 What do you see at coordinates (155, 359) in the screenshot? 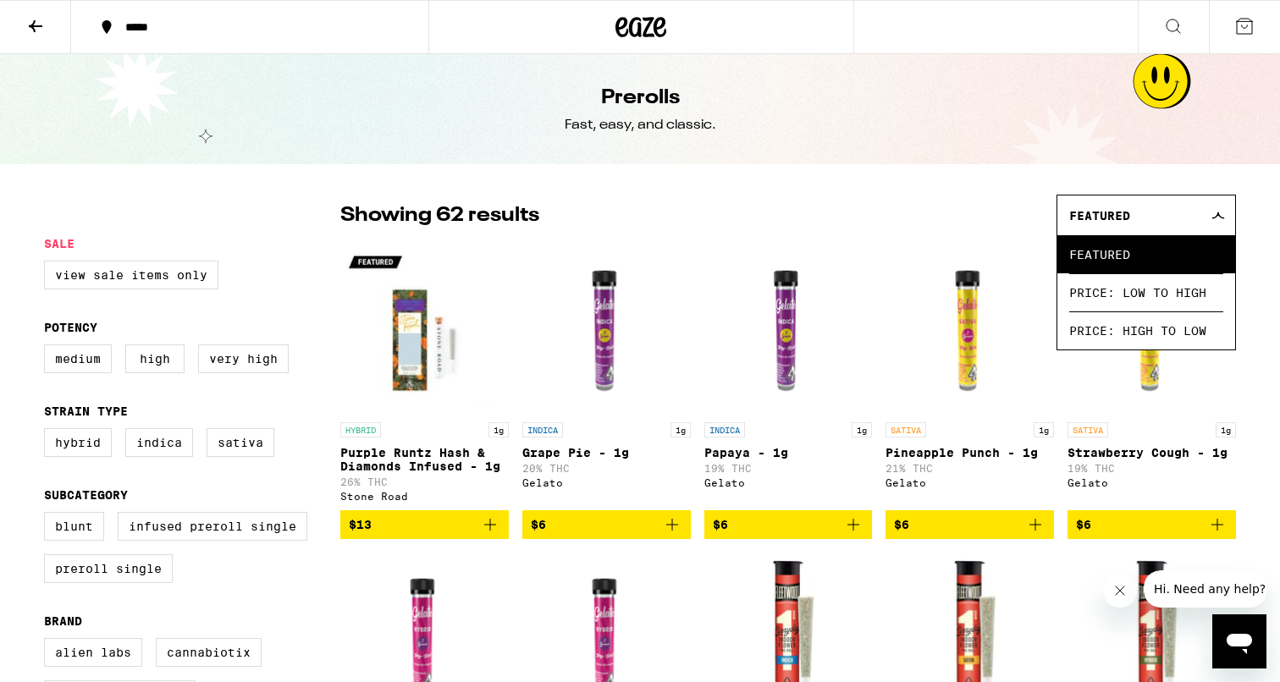
I see `label: High` at bounding box center [155, 359].